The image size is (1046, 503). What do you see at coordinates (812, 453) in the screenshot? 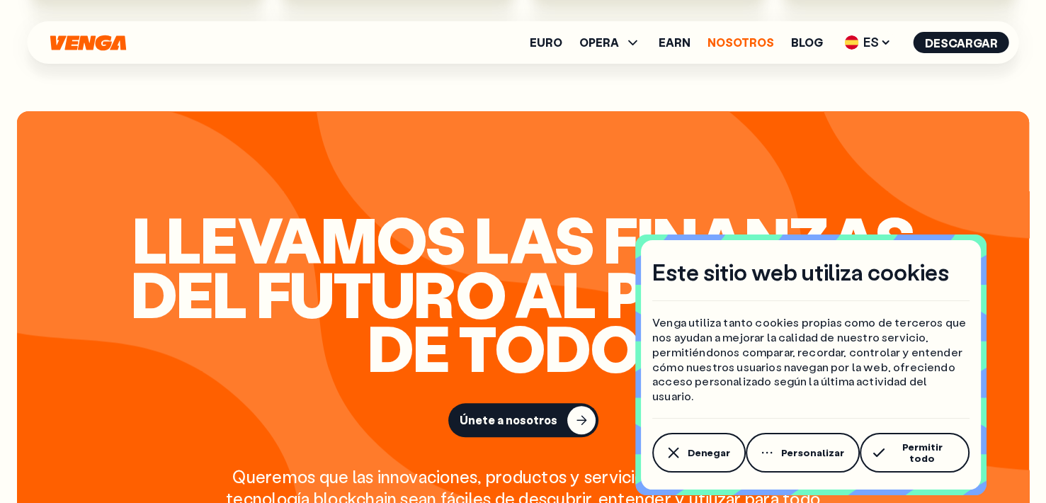
I see `span: Personalizar` at bounding box center [812, 453].